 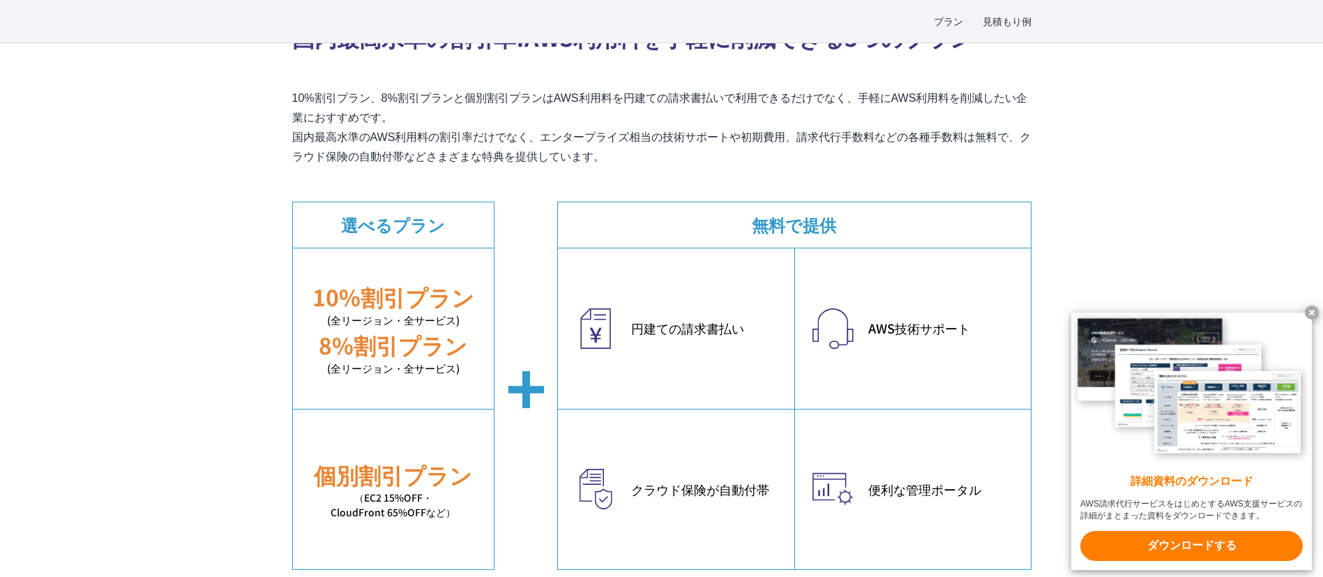 What do you see at coordinates (949, 21) in the screenshot?
I see `a: プラン` at bounding box center [949, 21].